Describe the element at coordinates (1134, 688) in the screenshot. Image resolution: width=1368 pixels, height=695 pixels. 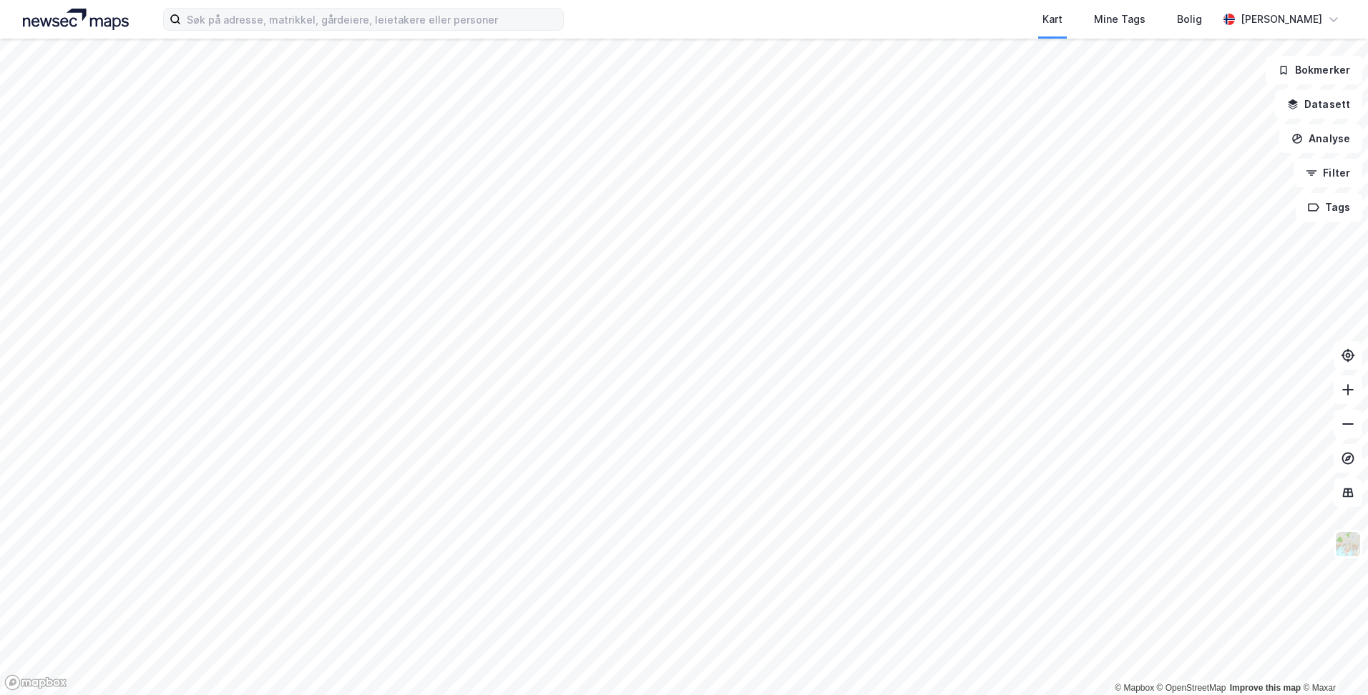
I see `a: Mapbox` at that location.